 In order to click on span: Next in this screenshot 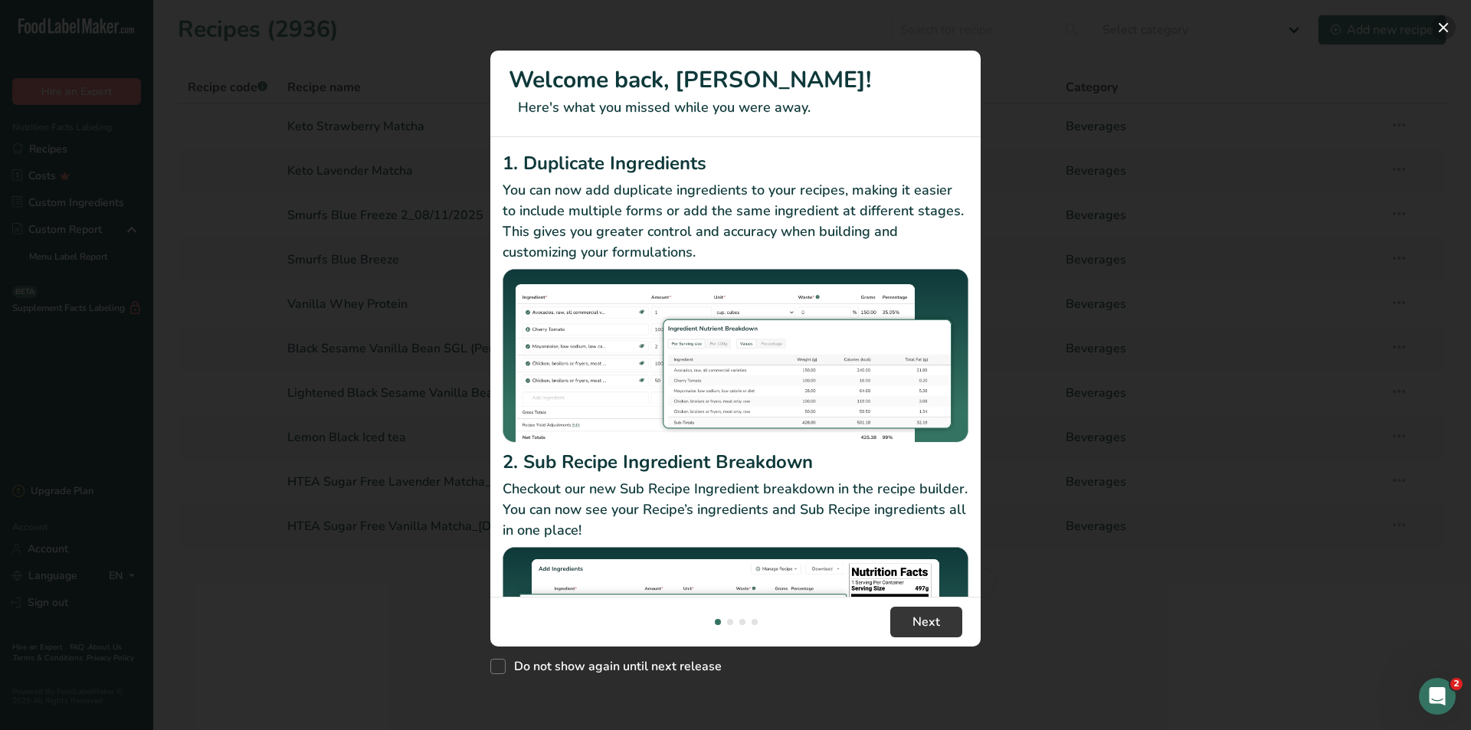, I will do `click(926, 622)`.